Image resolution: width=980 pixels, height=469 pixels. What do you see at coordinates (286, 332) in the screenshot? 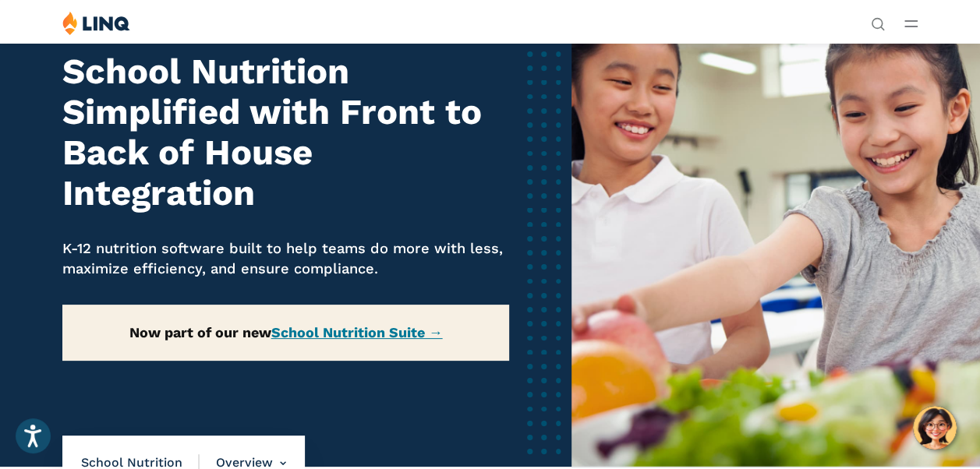
I see `strong: Now part of our new` at bounding box center [286, 332].